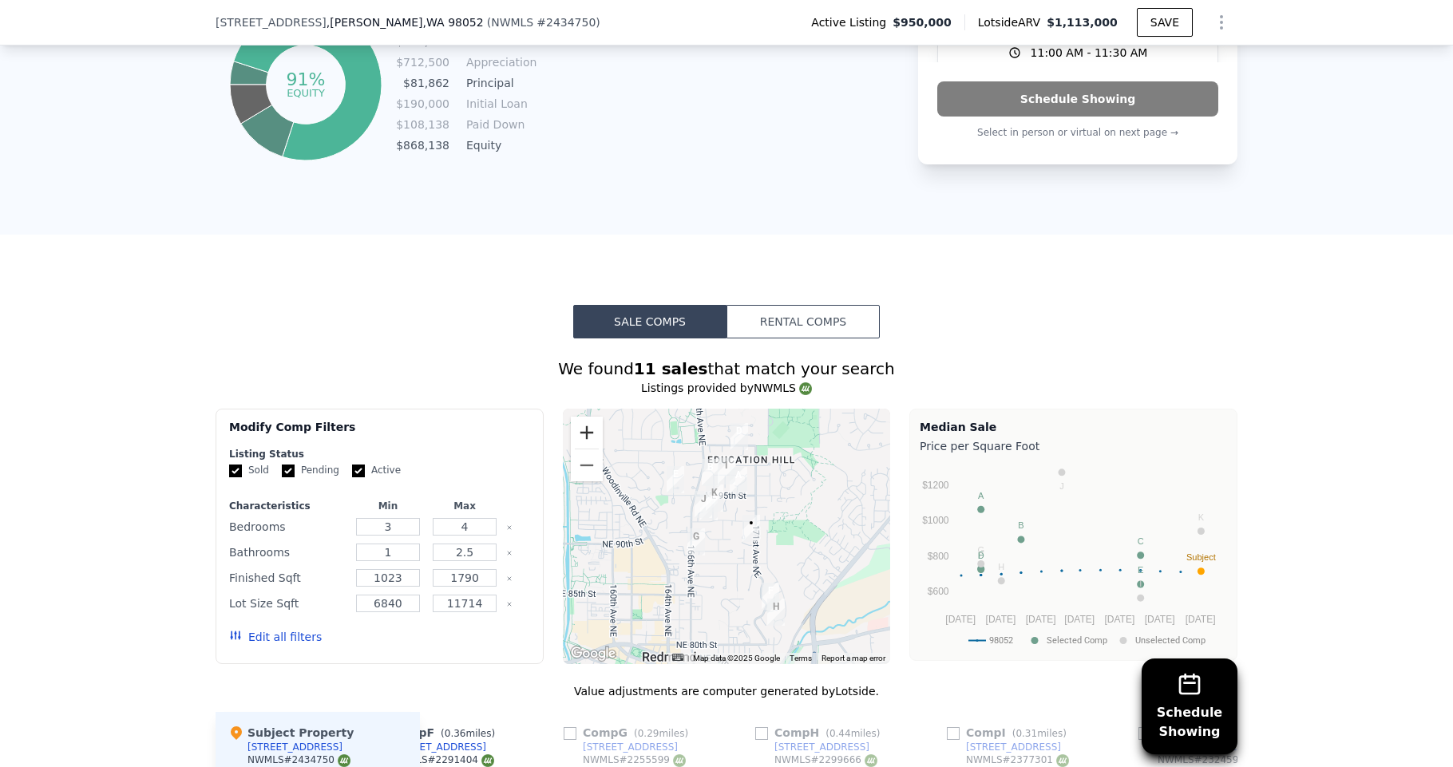  I want to click on text: A, so click(981, 496).